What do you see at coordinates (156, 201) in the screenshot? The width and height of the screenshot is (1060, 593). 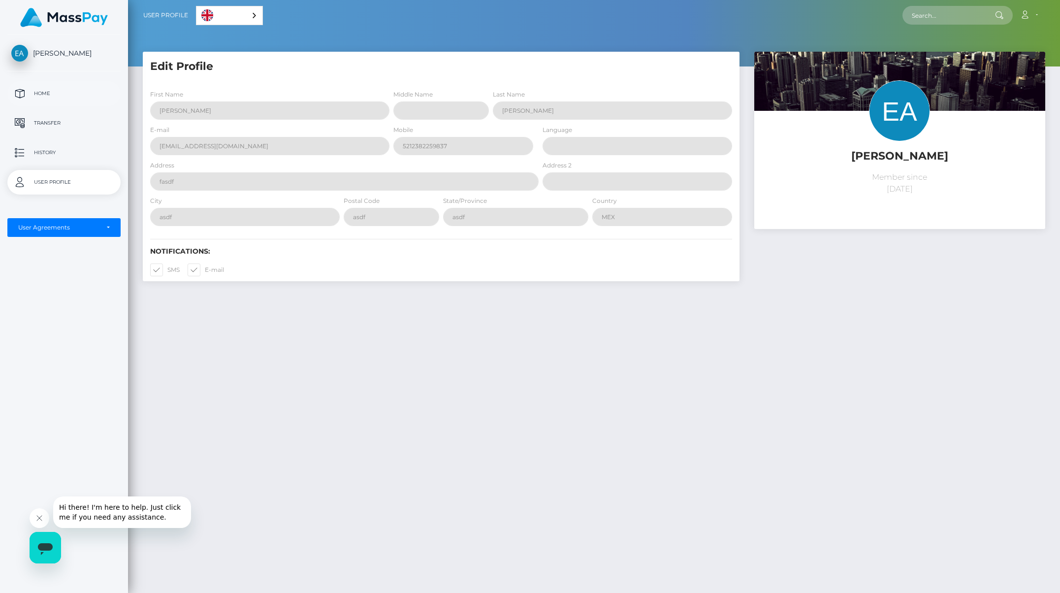 I see `label: City` at bounding box center [156, 201].